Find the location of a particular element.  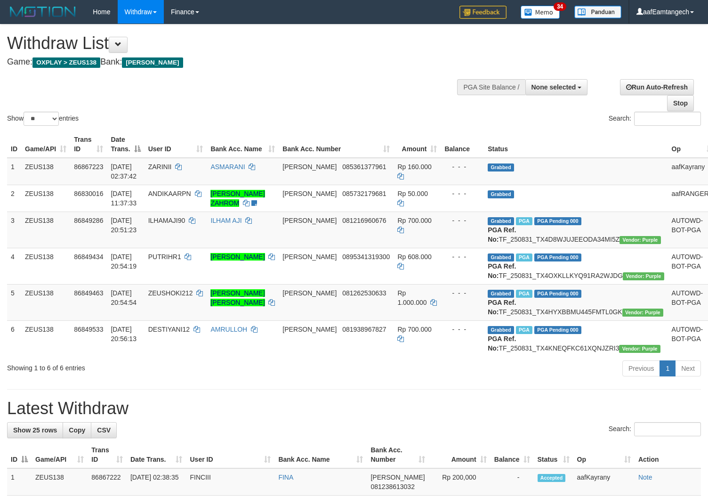

label: Show entries is located at coordinates (43, 119).